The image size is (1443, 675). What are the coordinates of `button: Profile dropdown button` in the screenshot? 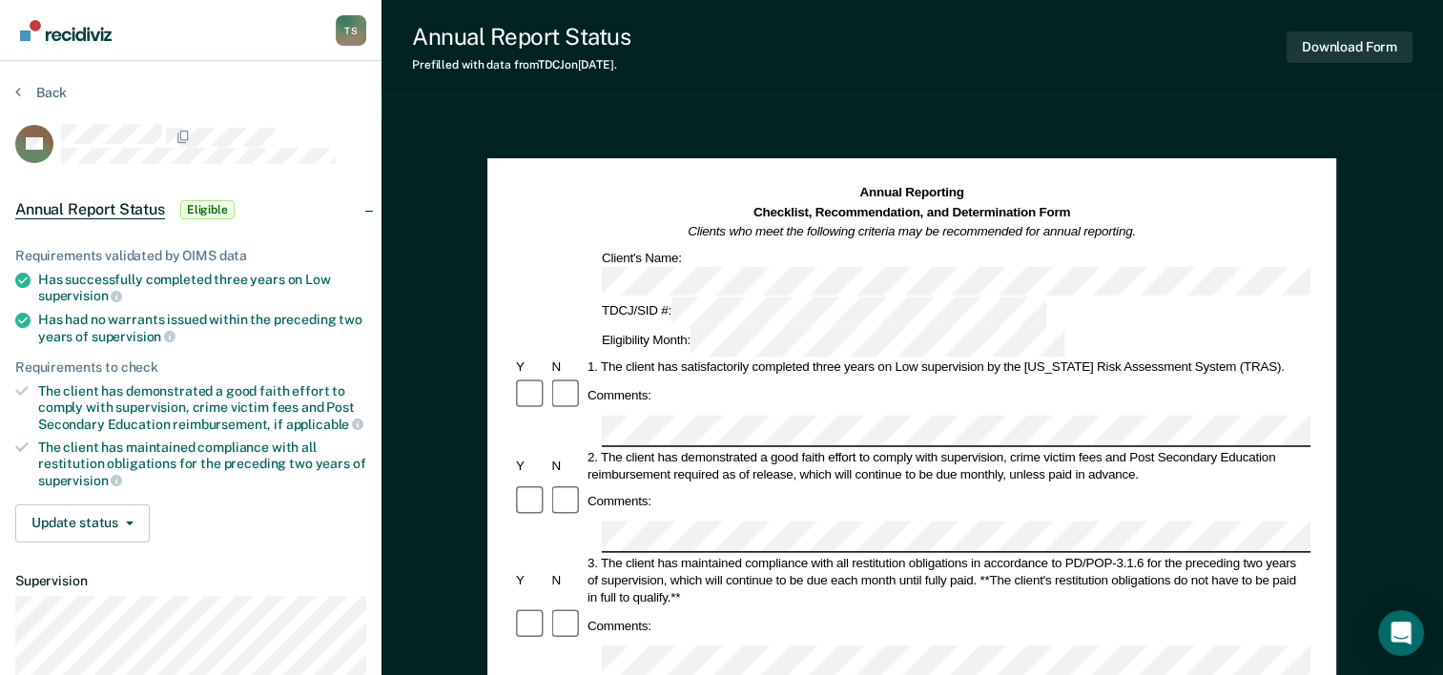 It's located at (351, 31).